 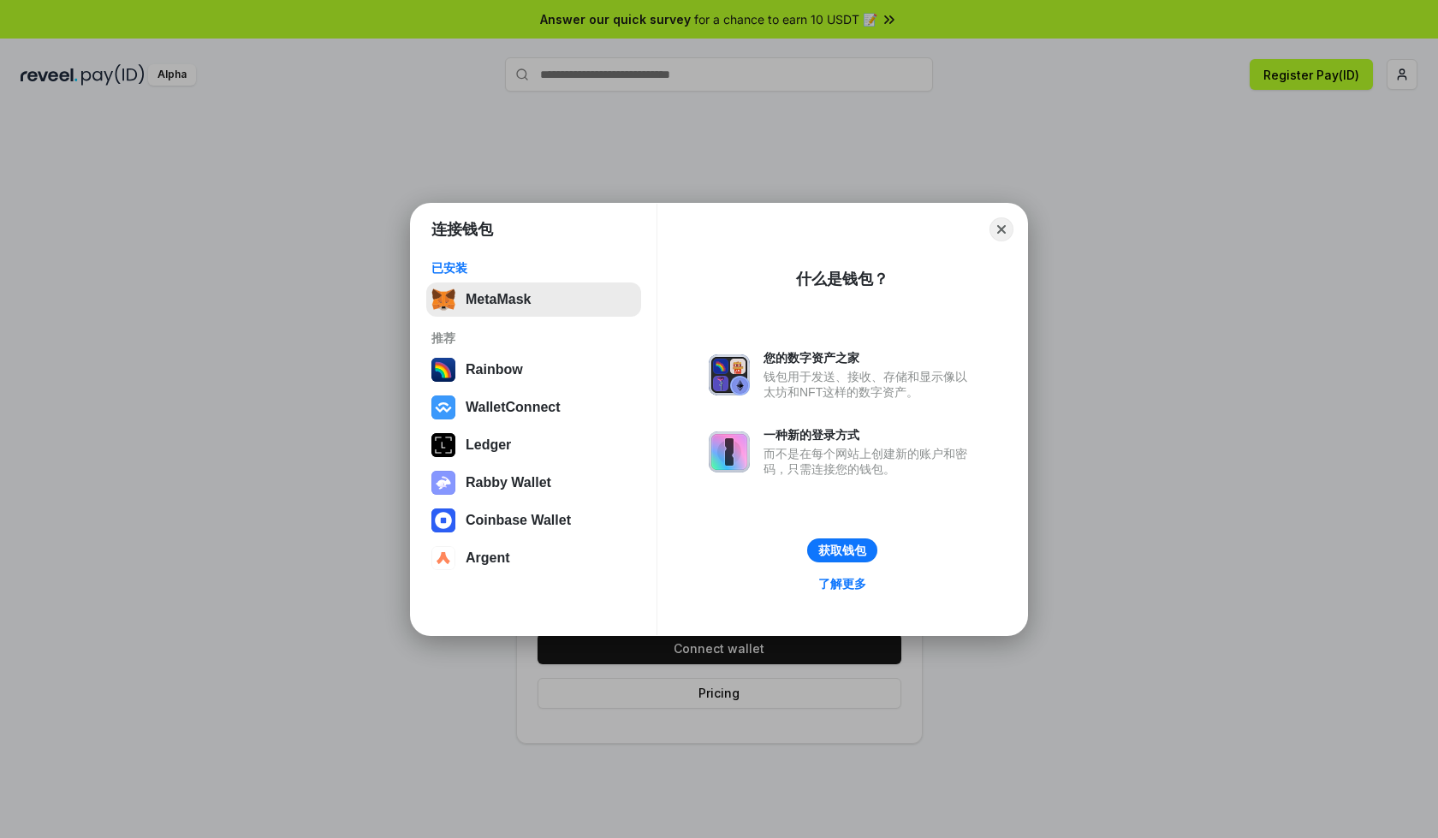 What do you see at coordinates (533, 558) in the screenshot?
I see `button: Argent` at bounding box center [533, 558].